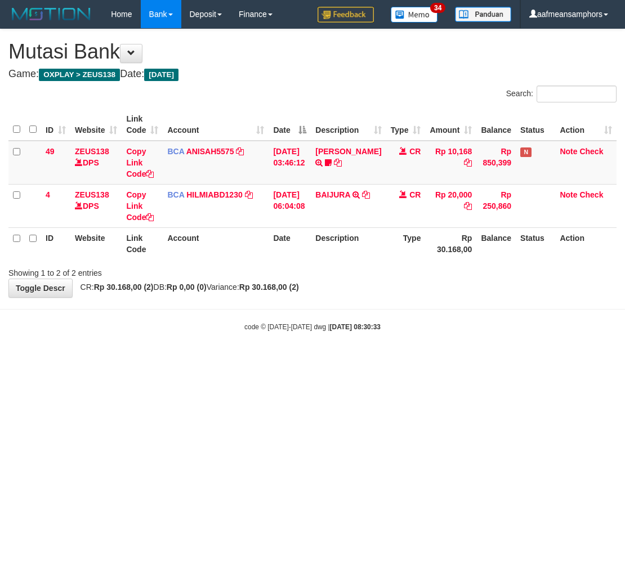 This screenshot has height=569, width=625. I want to click on a: Toggle Descr, so click(41, 288).